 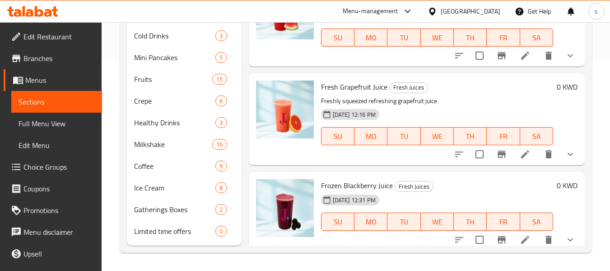 What do you see at coordinates (59, 232) in the screenshot?
I see `span: Menu disclaimer` at bounding box center [59, 232].